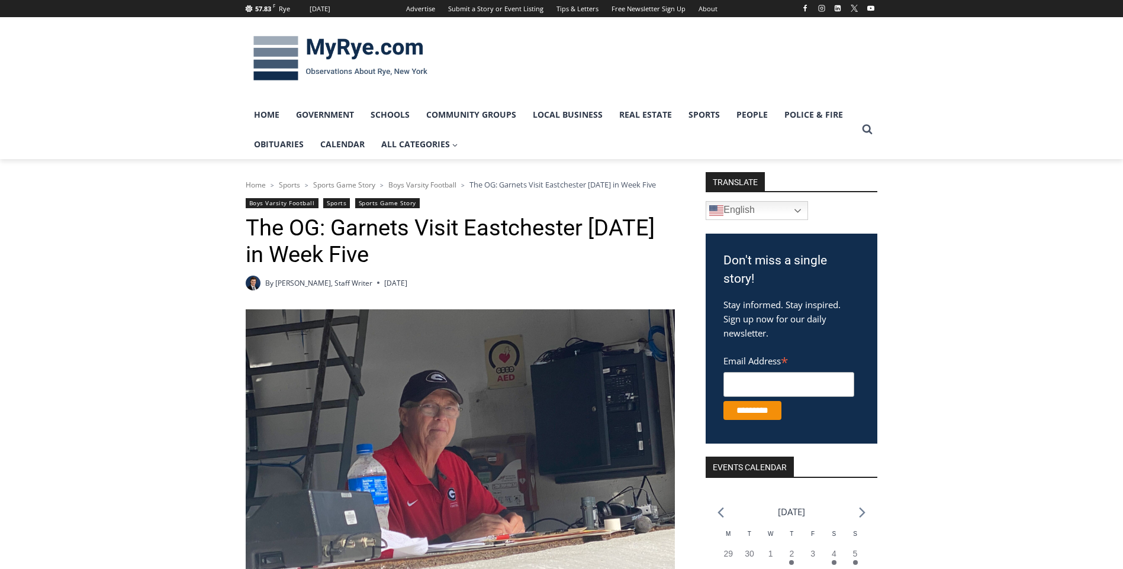 The height and width of the screenshot is (569, 1123). What do you see at coordinates (728, 559) in the screenshot?
I see `button: 29` at bounding box center [728, 559].